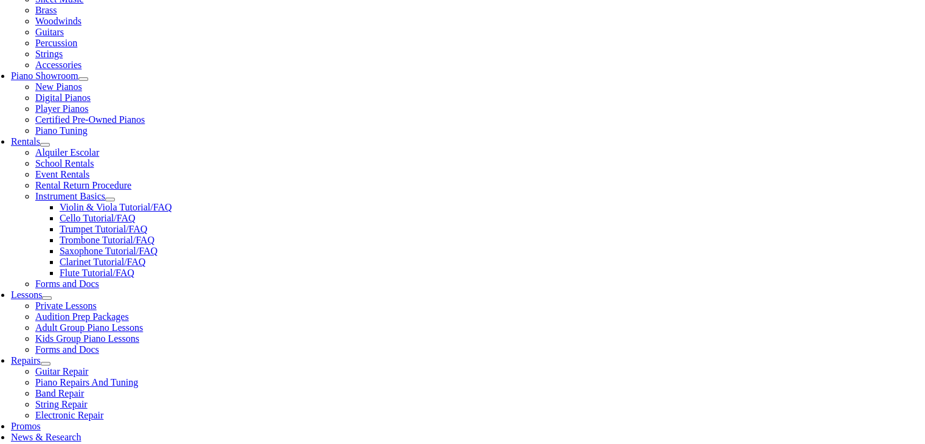 The height and width of the screenshot is (444, 925). I want to click on a: School Rentals, so click(64, 163).